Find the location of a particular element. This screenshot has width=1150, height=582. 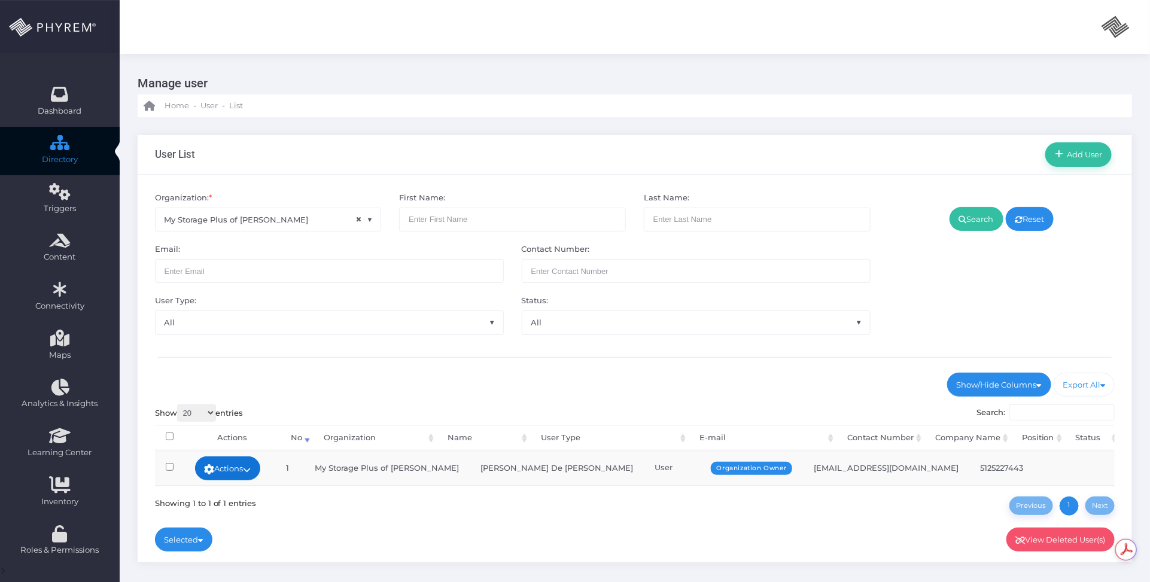

span: Triggers is located at coordinates (60, 209).